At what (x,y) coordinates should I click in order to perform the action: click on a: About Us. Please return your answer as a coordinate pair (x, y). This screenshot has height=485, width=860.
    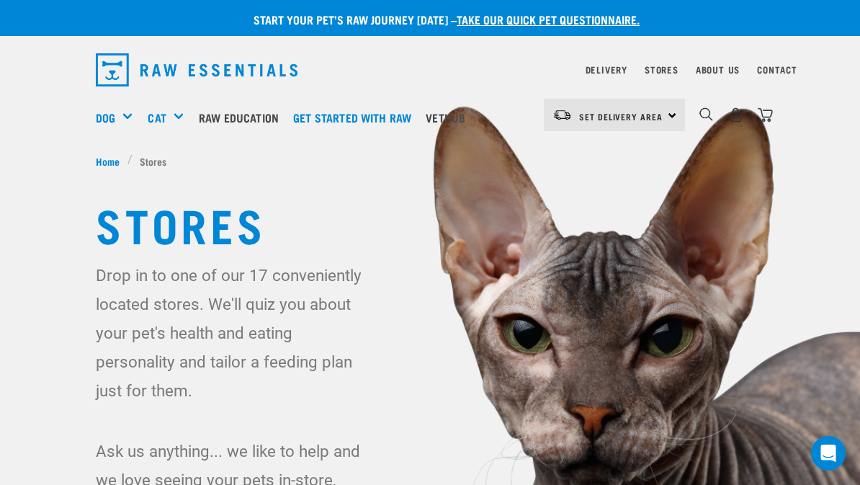
    Looking at the image, I should click on (718, 69).